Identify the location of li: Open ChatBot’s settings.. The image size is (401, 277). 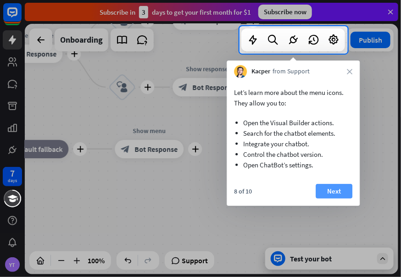
(293, 165).